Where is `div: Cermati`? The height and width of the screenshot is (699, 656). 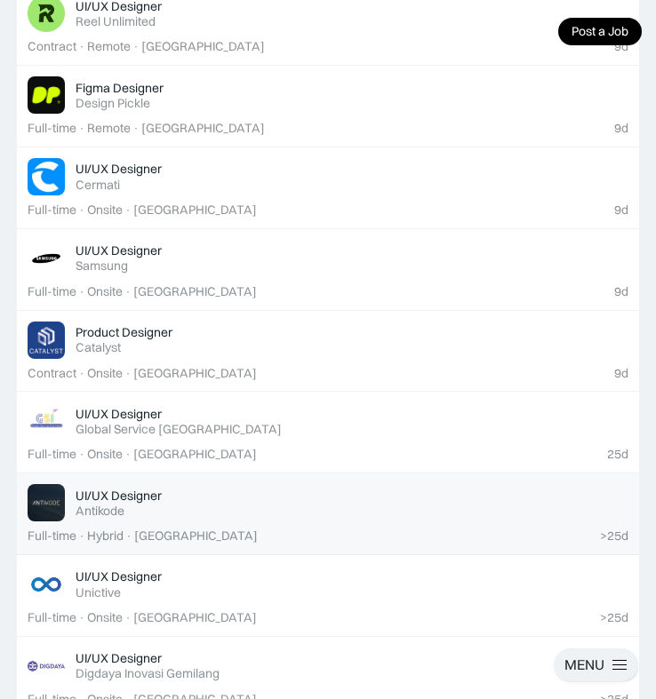
div: Cermati is located at coordinates (98, 185).